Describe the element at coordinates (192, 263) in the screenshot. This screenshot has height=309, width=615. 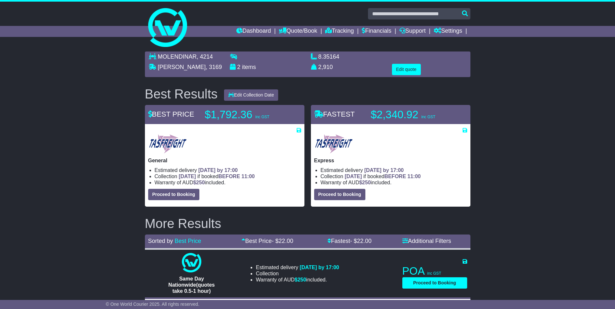
I see `img: One World Courier: Same Day Nationwide(quotes take 0.5-1 hour)` at that location.